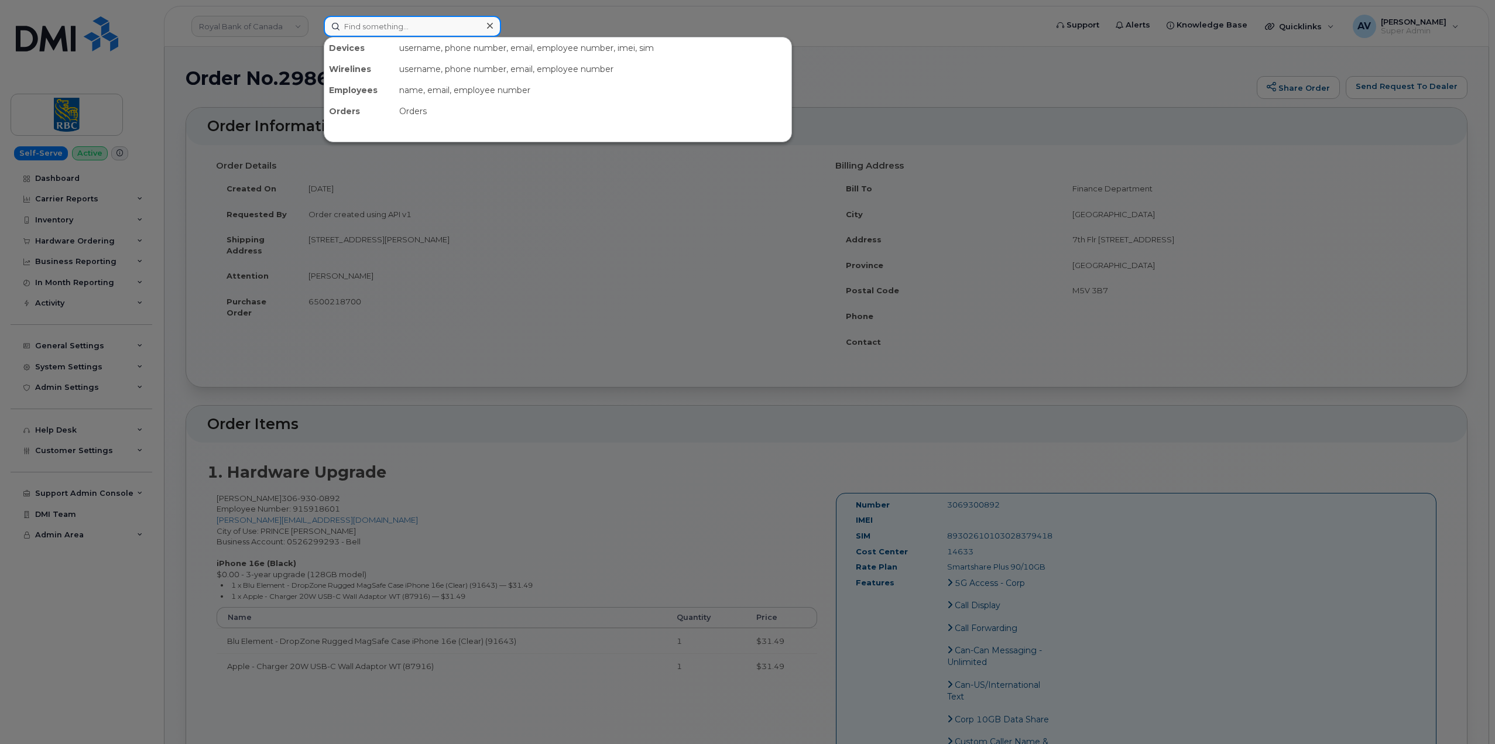  I want to click on div: username, phone number, email, employee number, imei, sim, so click(593, 48).